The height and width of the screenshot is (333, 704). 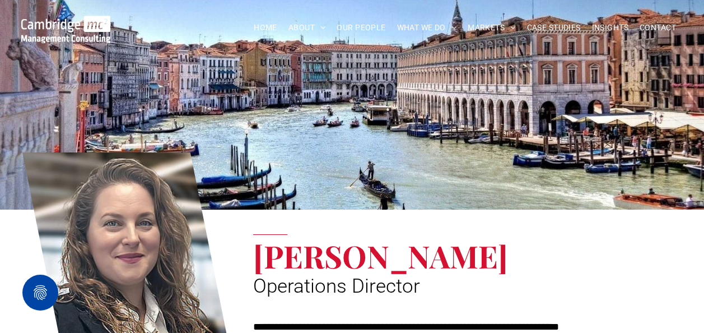 What do you see at coordinates (336, 286) in the screenshot?
I see `span: Operations Director` at bounding box center [336, 286].